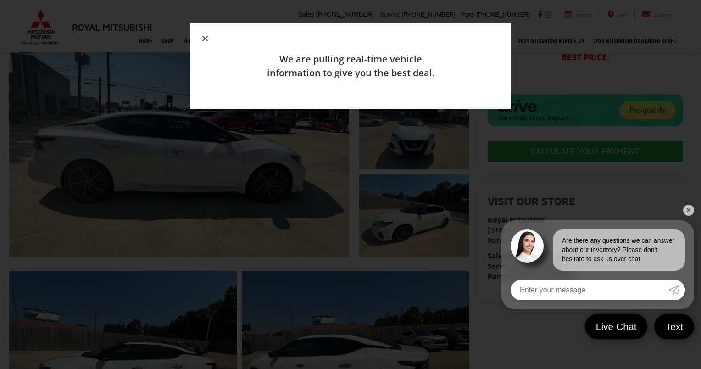  What do you see at coordinates (527, 246) in the screenshot?
I see `img: Agent profile photo` at bounding box center [527, 246].